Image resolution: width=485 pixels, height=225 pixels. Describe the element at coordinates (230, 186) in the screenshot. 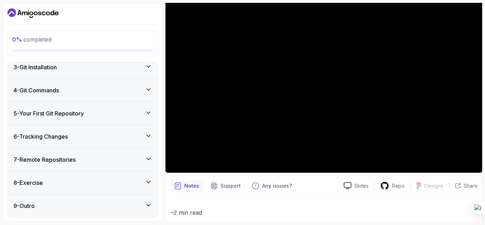

I see `p: Support` at that location.